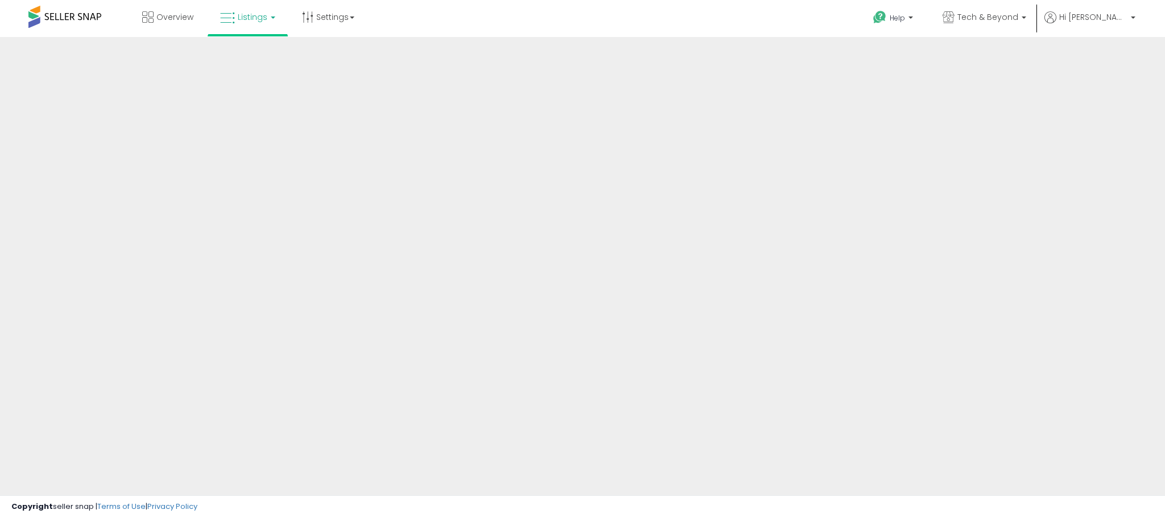 The height and width of the screenshot is (518, 1165). What do you see at coordinates (987, 17) in the screenshot?
I see `span: Tech & Beyond` at bounding box center [987, 17].